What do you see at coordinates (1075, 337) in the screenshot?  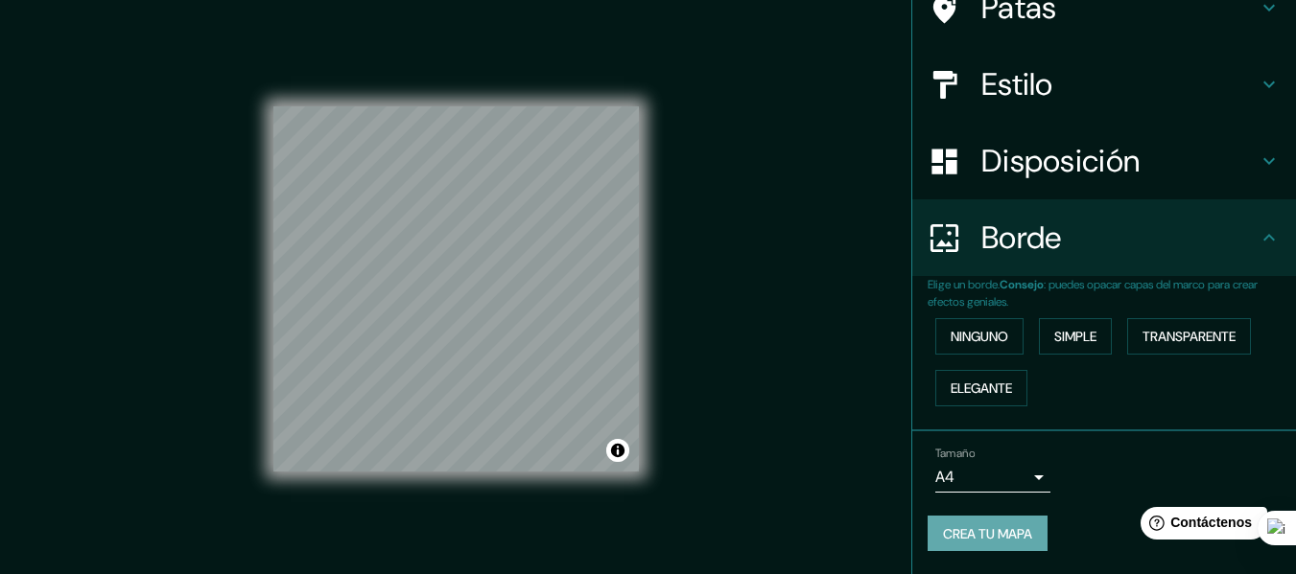 I see `font: Simple` at bounding box center [1075, 337].